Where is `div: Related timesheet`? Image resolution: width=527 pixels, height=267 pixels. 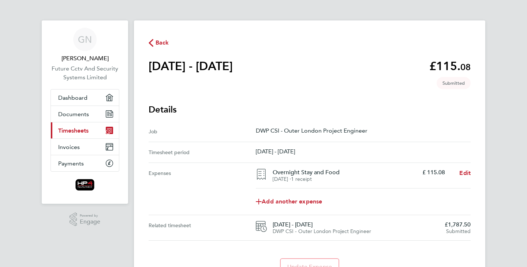
div: Related timesheet is located at coordinates (202, 228).